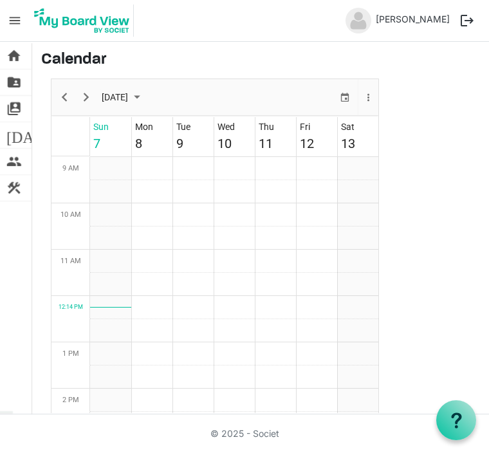 The image size is (489, 453). Describe the element at coordinates (215, 255) in the screenshot. I see `div: Week of September 7, 2025` at that location.